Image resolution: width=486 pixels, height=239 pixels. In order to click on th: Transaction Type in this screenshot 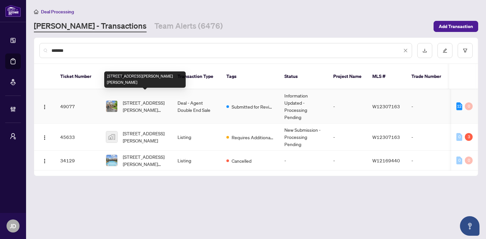, I will do `click(197, 77)`.